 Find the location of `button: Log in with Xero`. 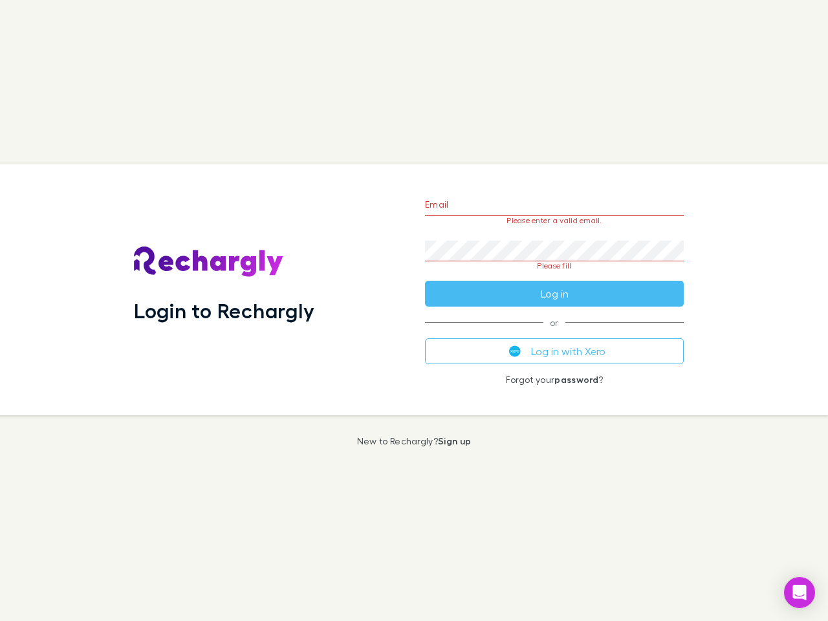

button: Log in with Xero is located at coordinates (555, 351).